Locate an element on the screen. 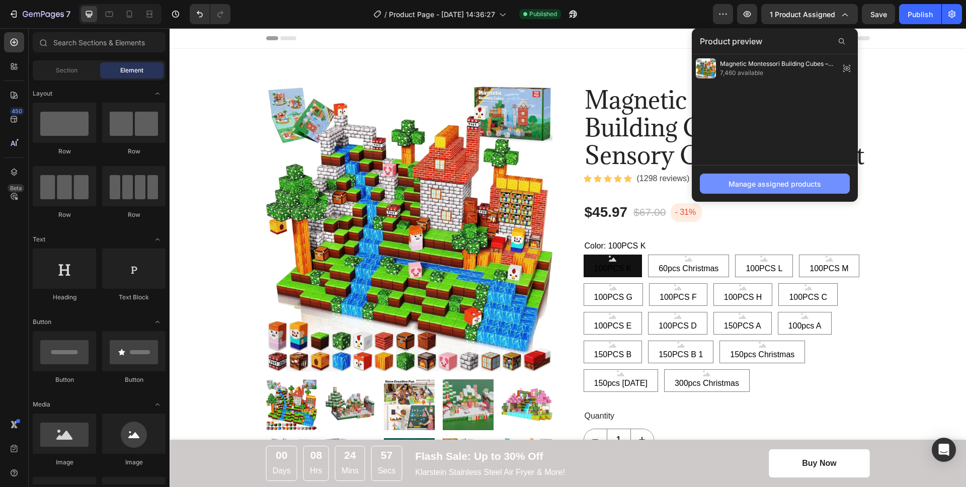 Image resolution: width=966 pixels, height=487 pixels. span: Product preview is located at coordinates (731, 41).